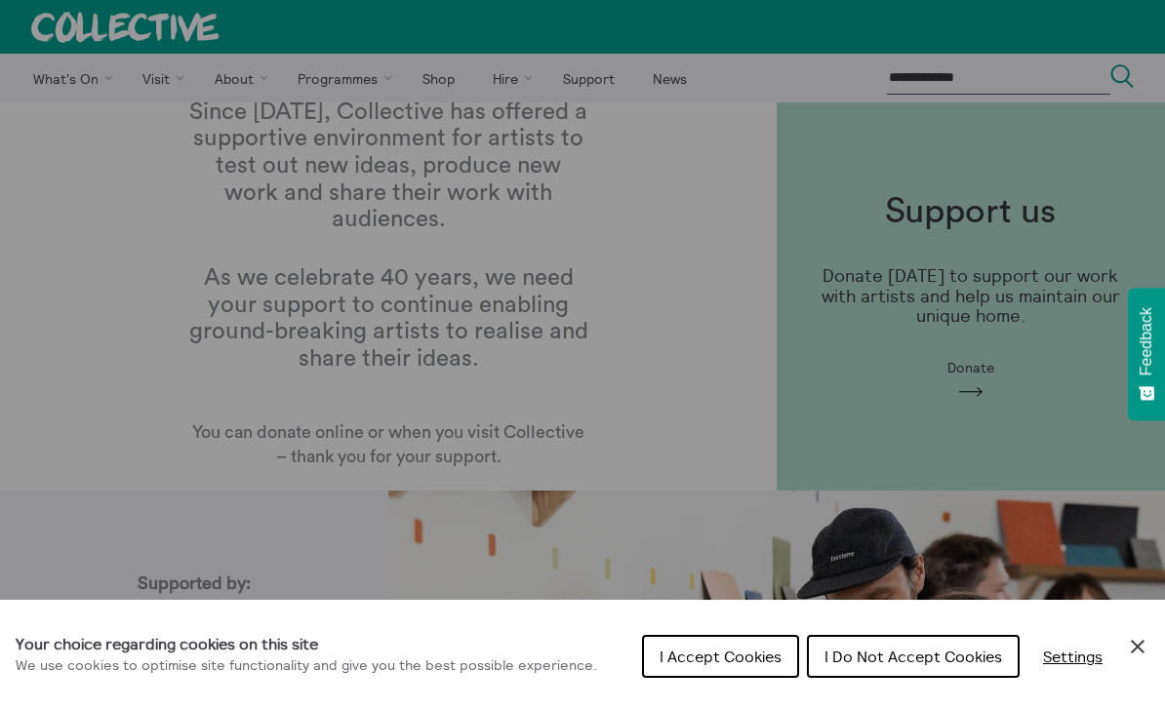 Image resolution: width=1165 pixels, height=709 pixels. Describe the element at coordinates (1137, 647) in the screenshot. I see `button: Close Cookie Control` at that location.